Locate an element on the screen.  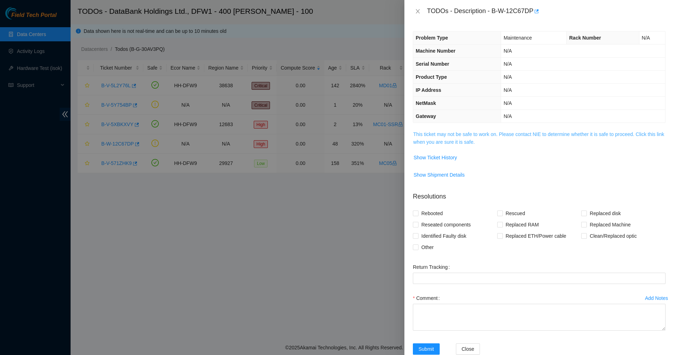
span: Identified Faulty disk is located at coordinates (444, 236).